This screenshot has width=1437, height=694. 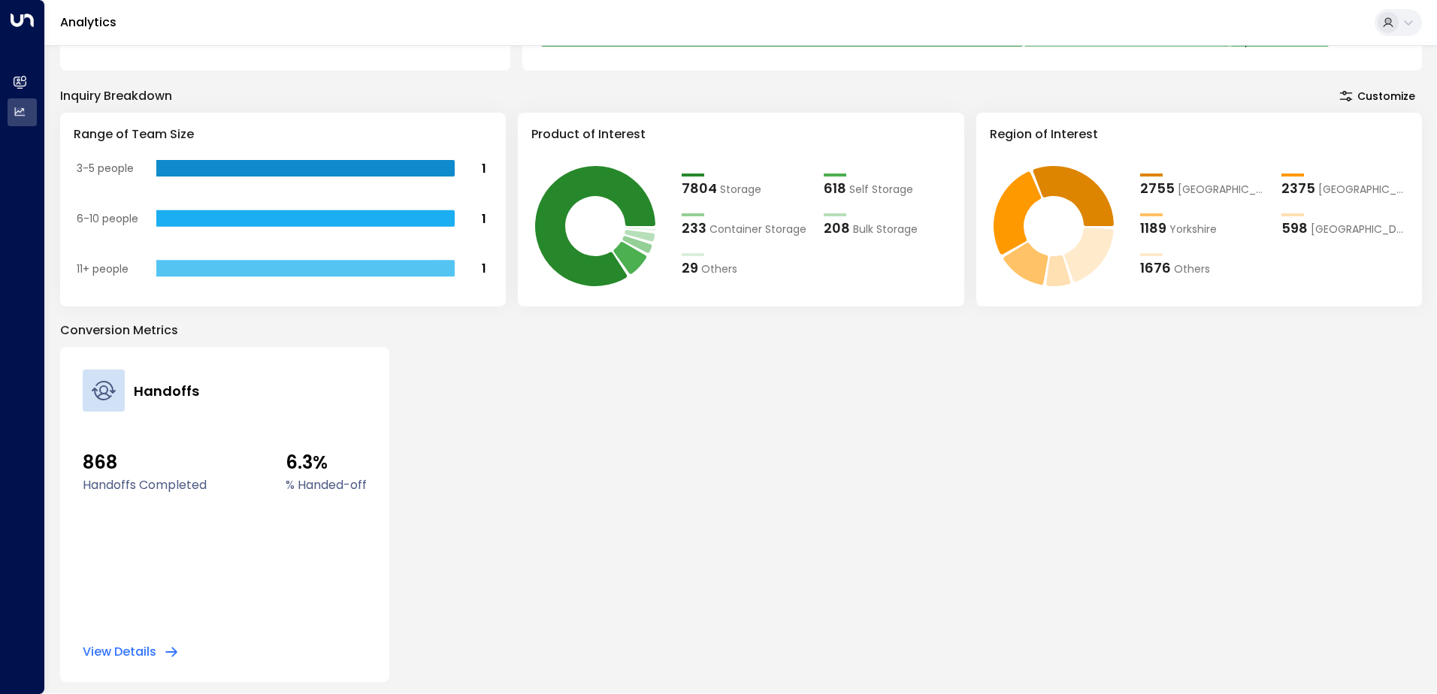 What do you see at coordinates (1203, 268) in the screenshot?
I see `div: 1676Others` at bounding box center [1203, 268].